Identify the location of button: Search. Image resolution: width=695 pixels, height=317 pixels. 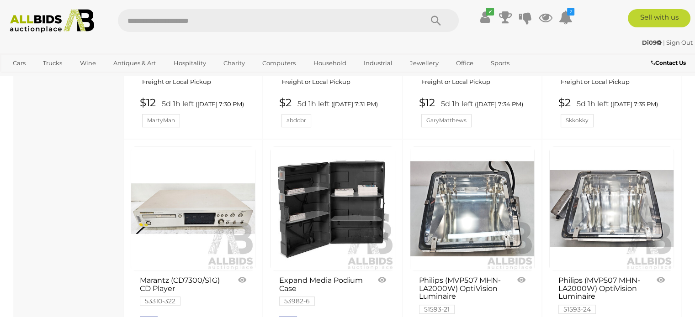
(436, 21).